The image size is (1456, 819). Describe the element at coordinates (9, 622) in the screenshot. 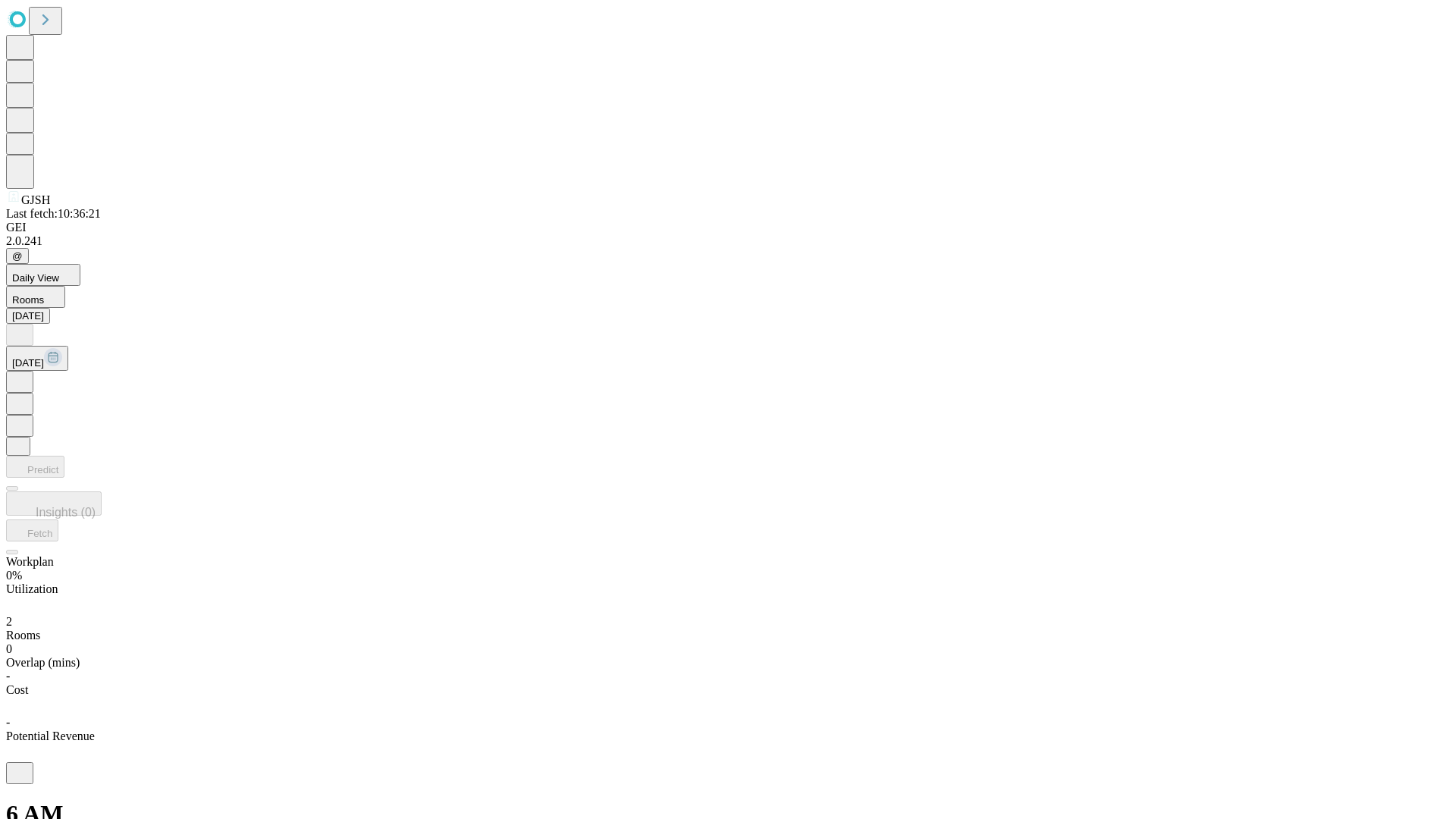

I see `span: 2` at that location.